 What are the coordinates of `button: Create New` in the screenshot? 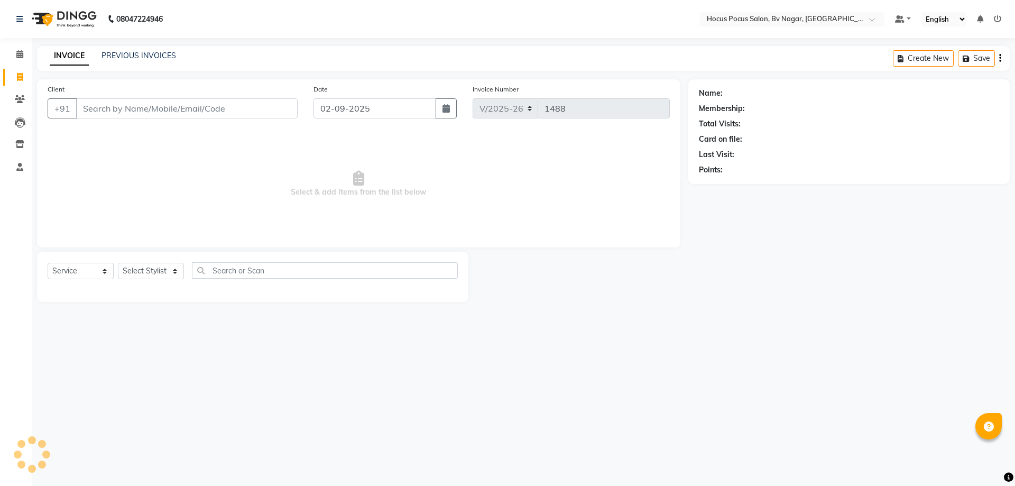 It's located at (923, 58).